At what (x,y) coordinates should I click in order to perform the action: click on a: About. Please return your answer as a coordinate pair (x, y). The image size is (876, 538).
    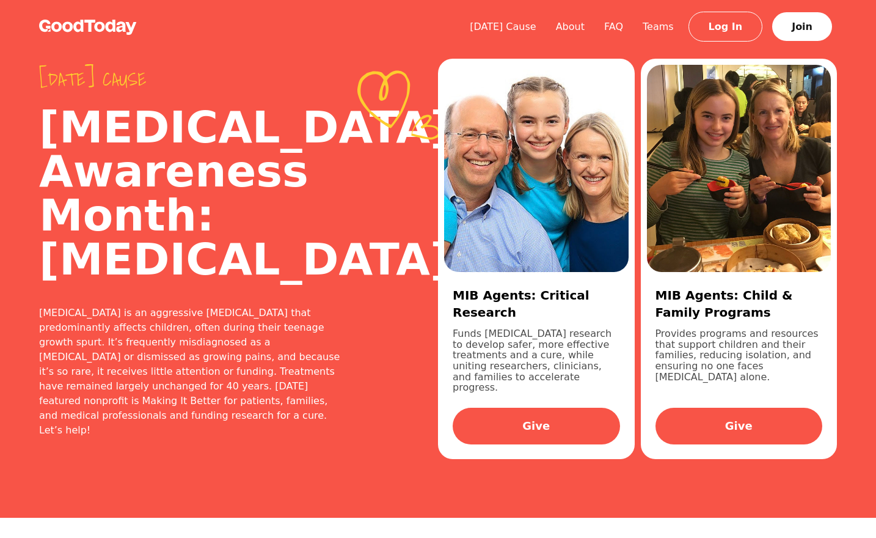
    Looking at the image, I should click on (570, 26).